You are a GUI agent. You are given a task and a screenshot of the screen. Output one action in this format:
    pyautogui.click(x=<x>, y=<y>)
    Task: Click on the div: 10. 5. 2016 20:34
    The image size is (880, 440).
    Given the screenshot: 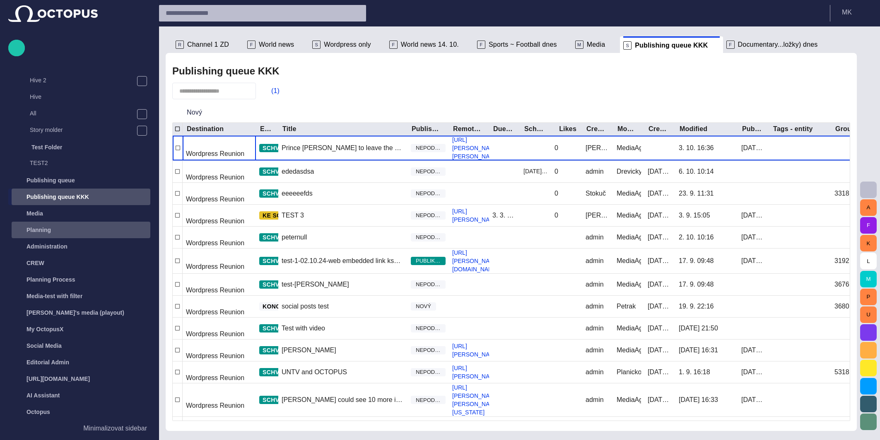 What is the action you would take?
    pyautogui.click(x=659, y=351)
    